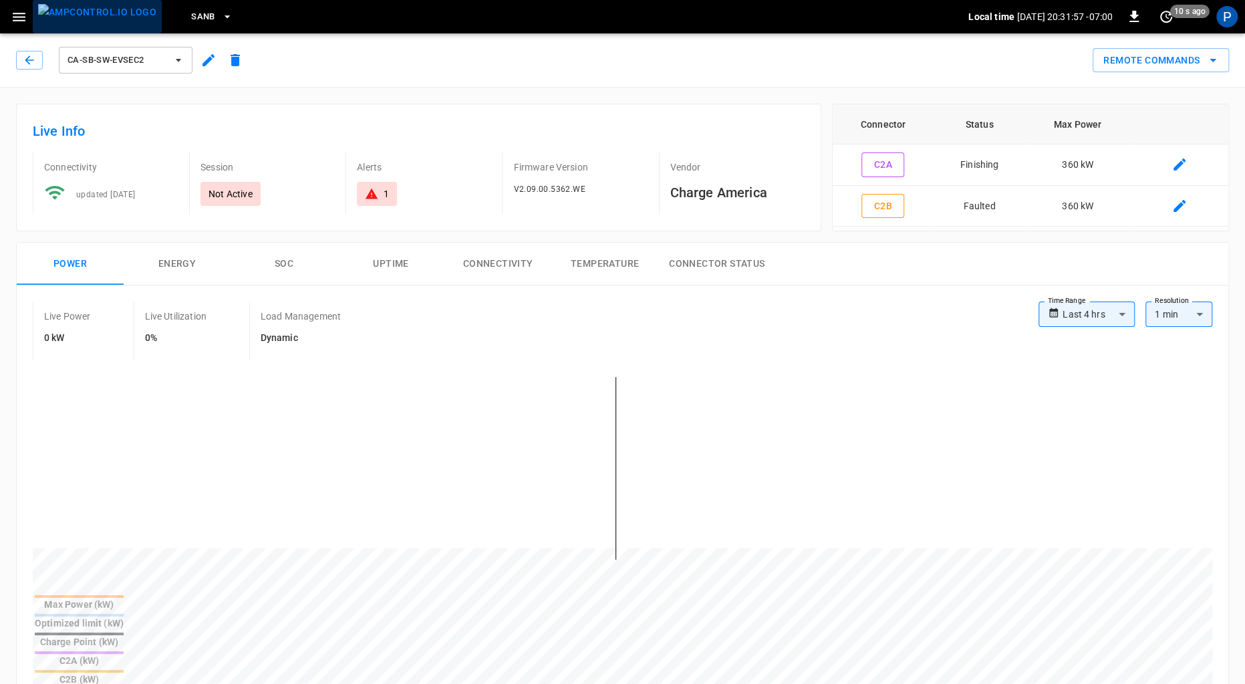 This screenshot has width=1245, height=684. What do you see at coordinates (1078, 124) in the screenshot?
I see `th: Max Power` at bounding box center [1078, 124].